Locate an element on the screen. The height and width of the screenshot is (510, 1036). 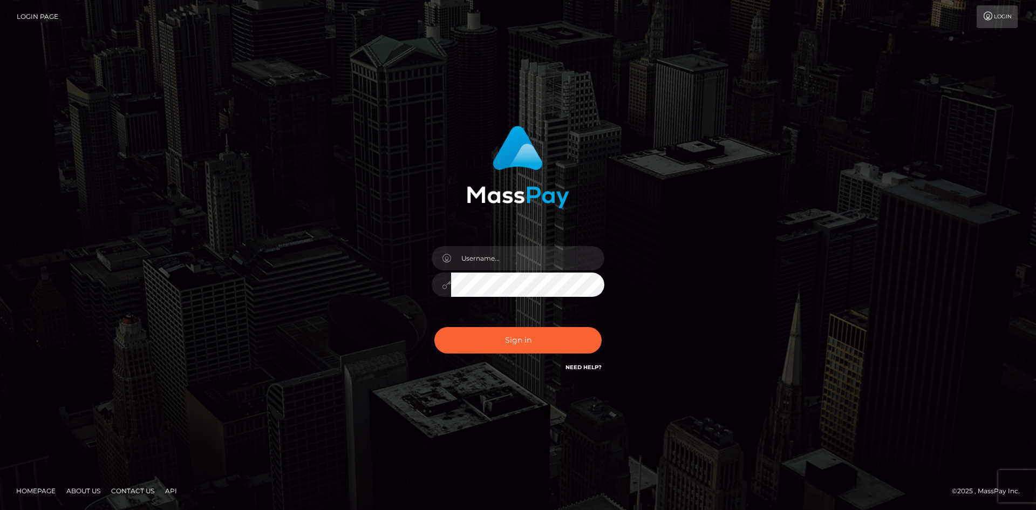
a: Login Page is located at coordinates (37, 17).